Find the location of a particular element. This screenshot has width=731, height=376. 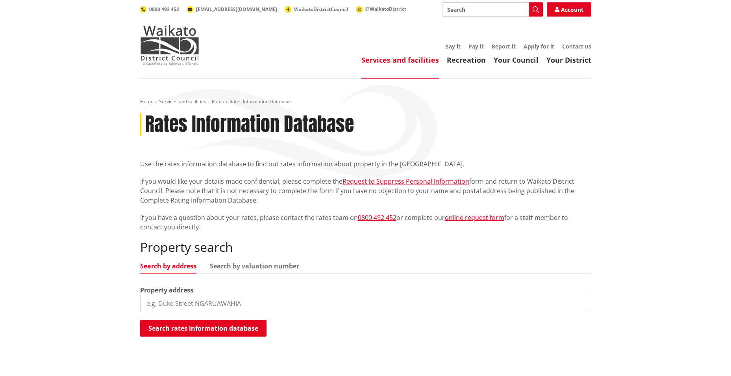

input: Search input is located at coordinates (493, 9).